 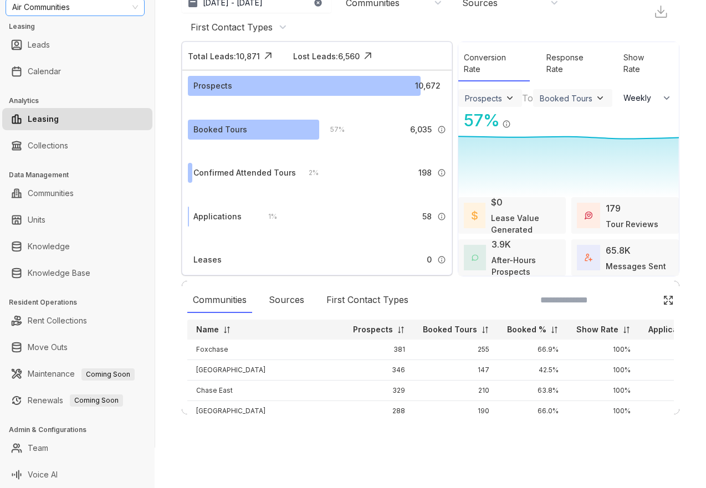 I want to click on li: Leasing, so click(x=77, y=119).